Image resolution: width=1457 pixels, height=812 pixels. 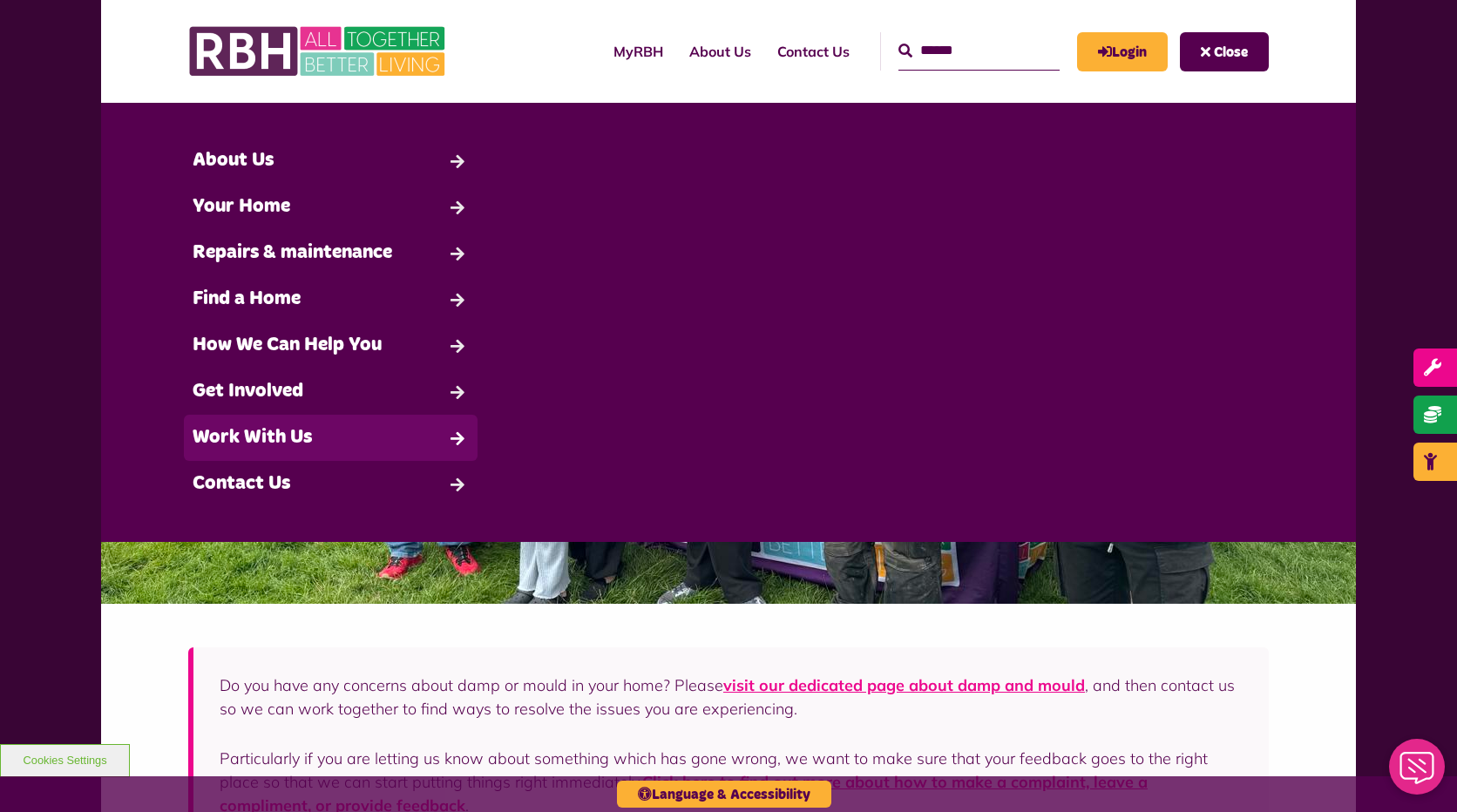 What do you see at coordinates (331, 437) in the screenshot?
I see `a: Work With Us` at bounding box center [331, 437].